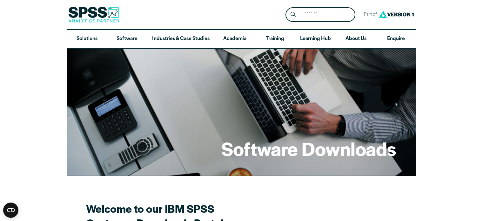  I want to click on a: About Us, so click(356, 39).